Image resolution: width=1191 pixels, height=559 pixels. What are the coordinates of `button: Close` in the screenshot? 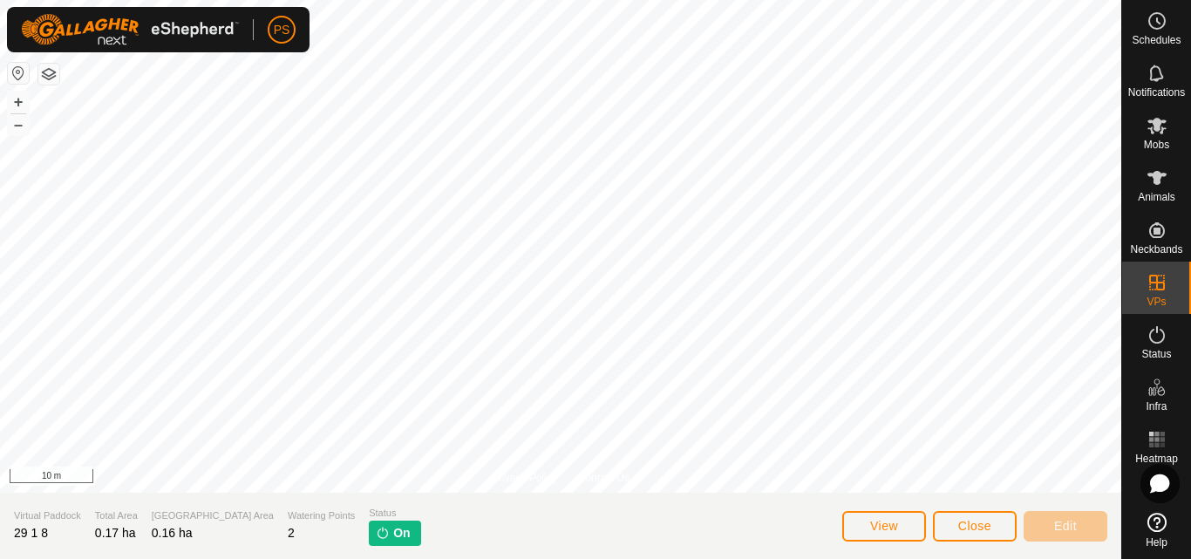 It's located at (975, 526).